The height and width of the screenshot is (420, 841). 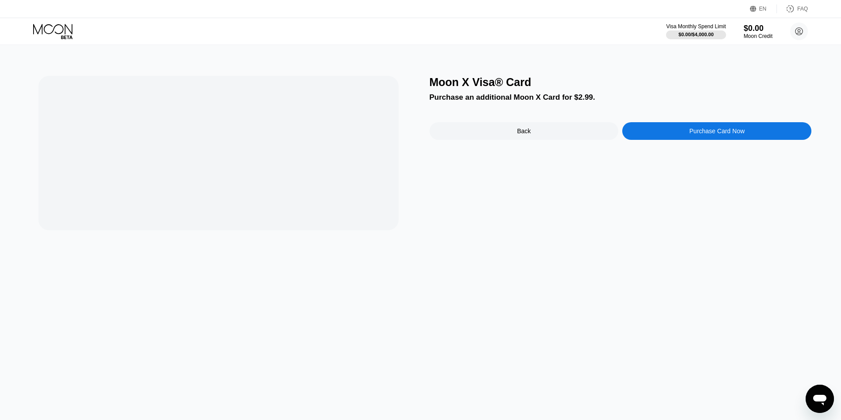 I want to click on div: $0.00 / $4,000.00, so click(x=696, y=34).